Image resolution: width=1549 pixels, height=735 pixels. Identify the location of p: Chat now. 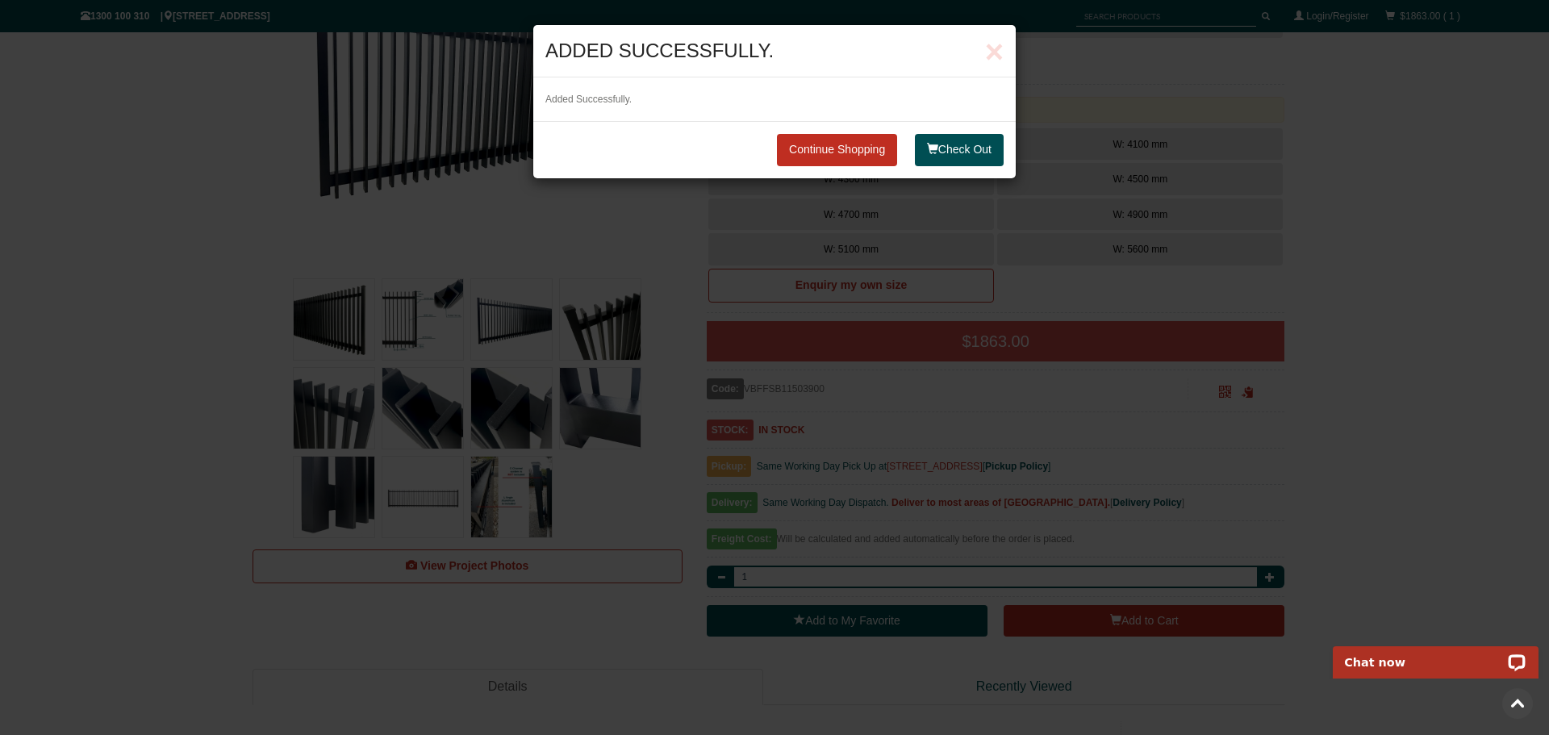
(102, 35).